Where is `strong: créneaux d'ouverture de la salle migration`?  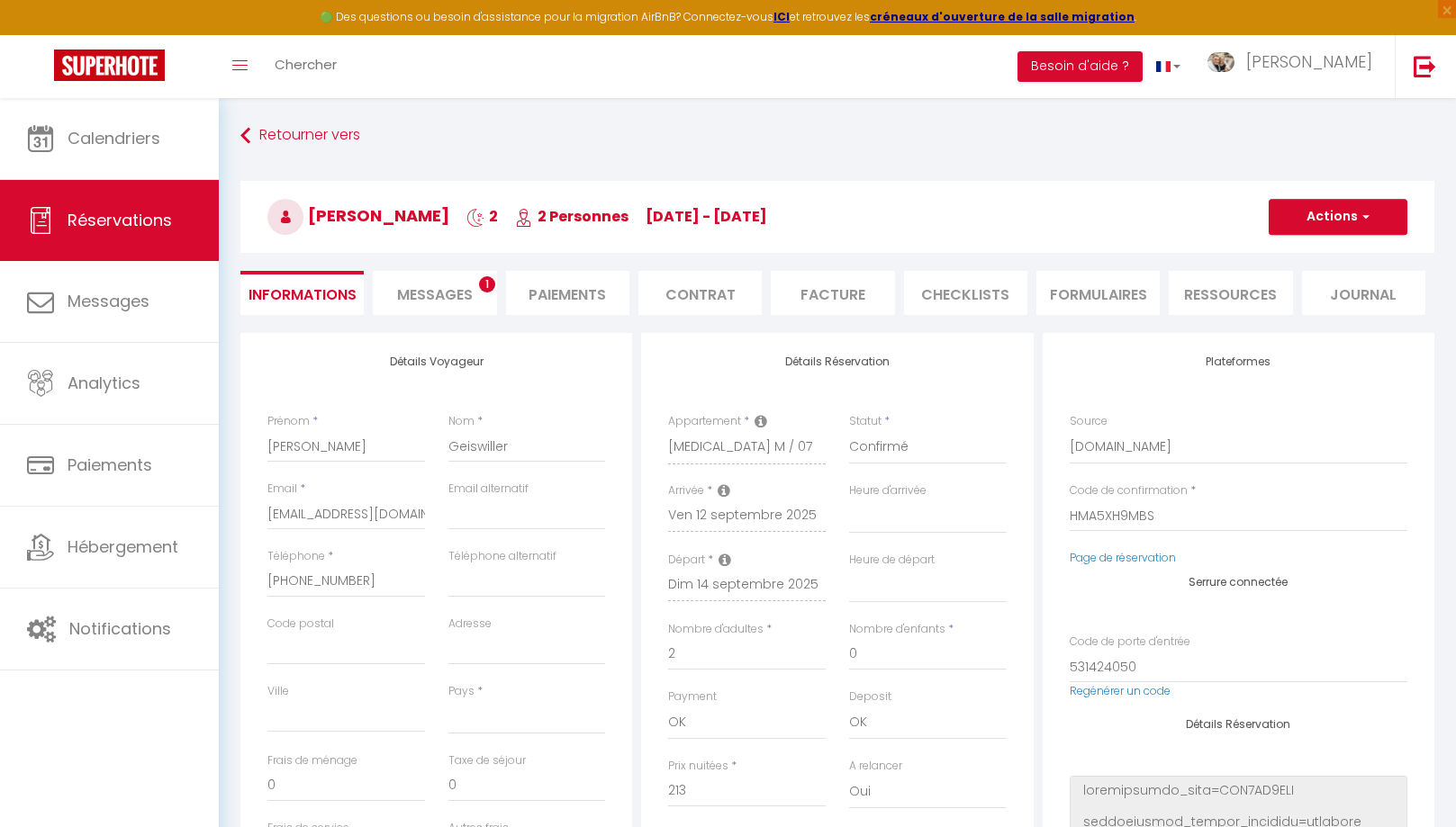 strong: créneaux d'ouverture de la salle migration is located at coordinates (1002, 16).